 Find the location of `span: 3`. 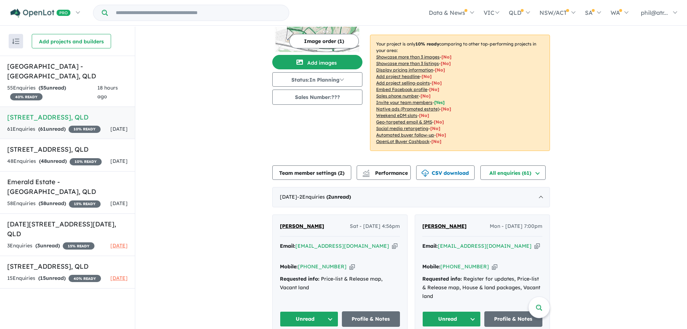

span: 3 is located at coordinates (39, 245).